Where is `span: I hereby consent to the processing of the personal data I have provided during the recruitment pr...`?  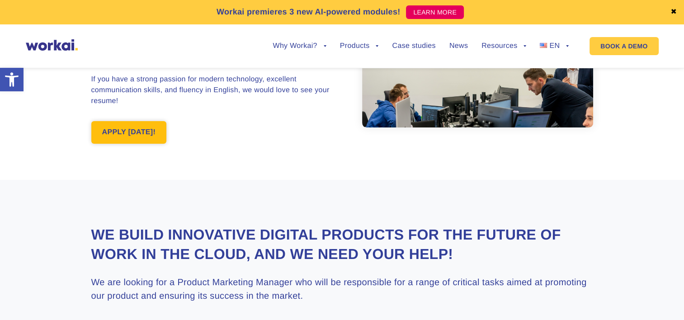 span: I hereby consent to the processing of the personal data I have provided during the recruitment pr... is located at coordinates (205, 138).